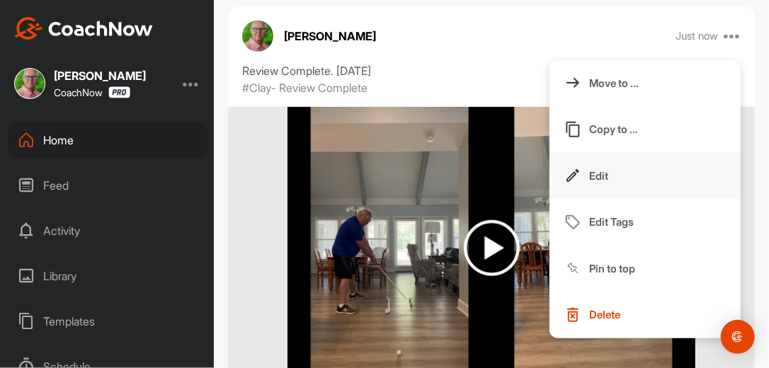 The image size is (769, 368). What do you see at coordinates (119, 92) in the screenshot?
I see `img: CoachNow Pro` at bounding box center [119, 92].